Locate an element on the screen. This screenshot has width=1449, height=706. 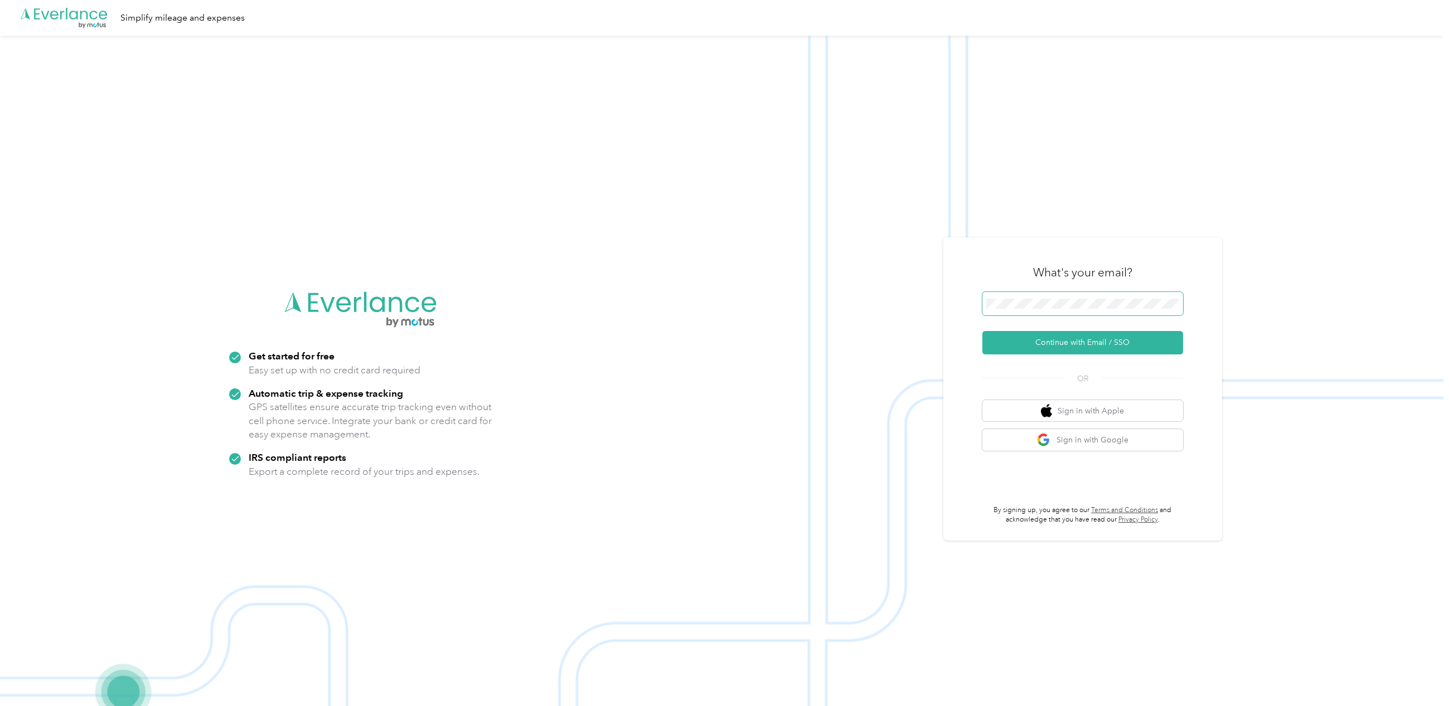
button: apple logoSign in with Apple is located at coordinates (1083, 411).